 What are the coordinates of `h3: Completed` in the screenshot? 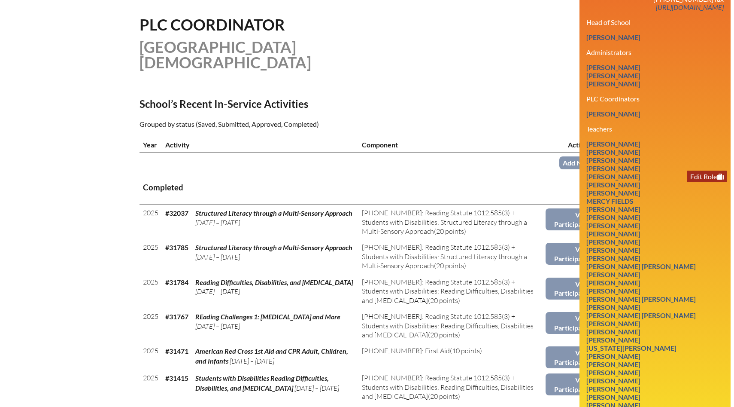 It's located at (367, 187).